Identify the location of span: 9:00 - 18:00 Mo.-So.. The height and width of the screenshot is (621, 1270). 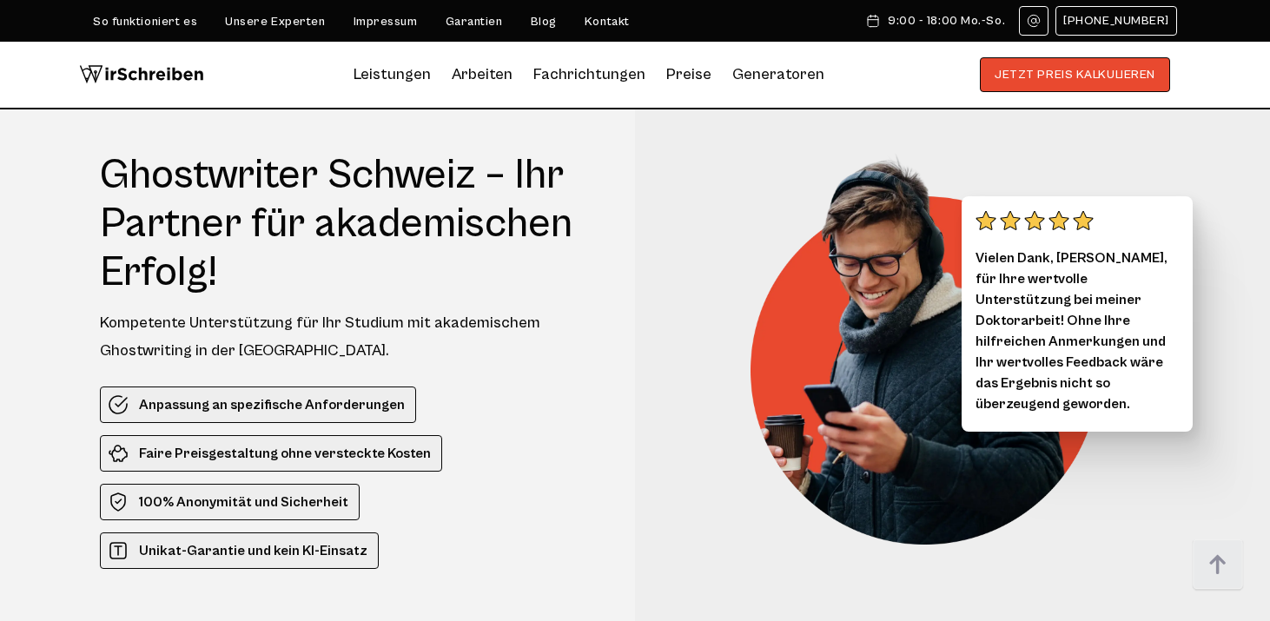
(946, 21).